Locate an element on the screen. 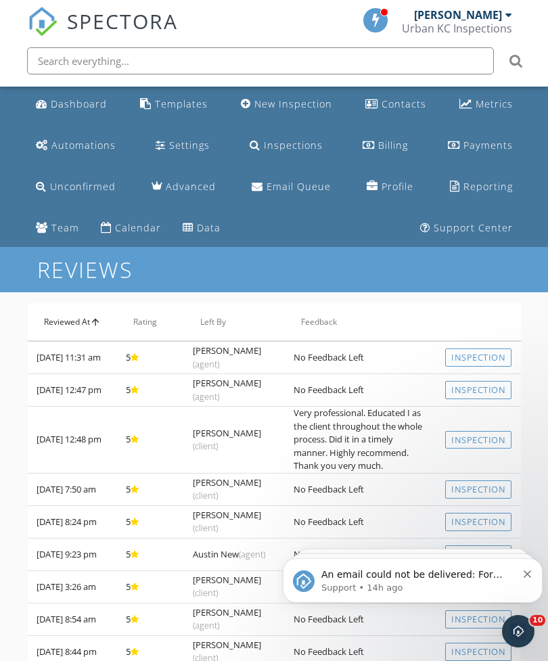 The width and height of the screenshot is (548, 661). a: SPECTORA is located at coordinates (103, 32).